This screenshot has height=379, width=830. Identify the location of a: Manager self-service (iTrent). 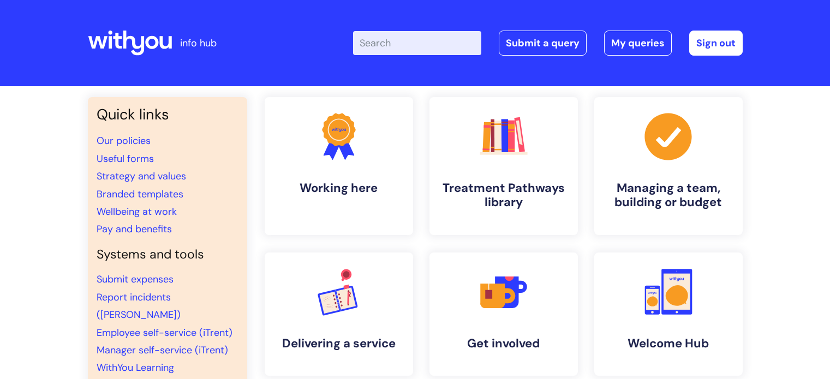
(162, 351).